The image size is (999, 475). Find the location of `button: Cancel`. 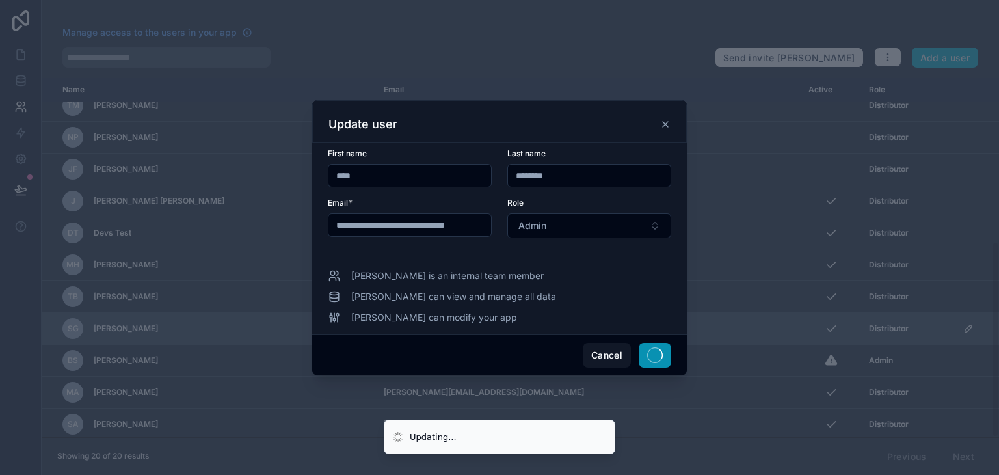

button: Cancel is located at coordinates (607, 355).